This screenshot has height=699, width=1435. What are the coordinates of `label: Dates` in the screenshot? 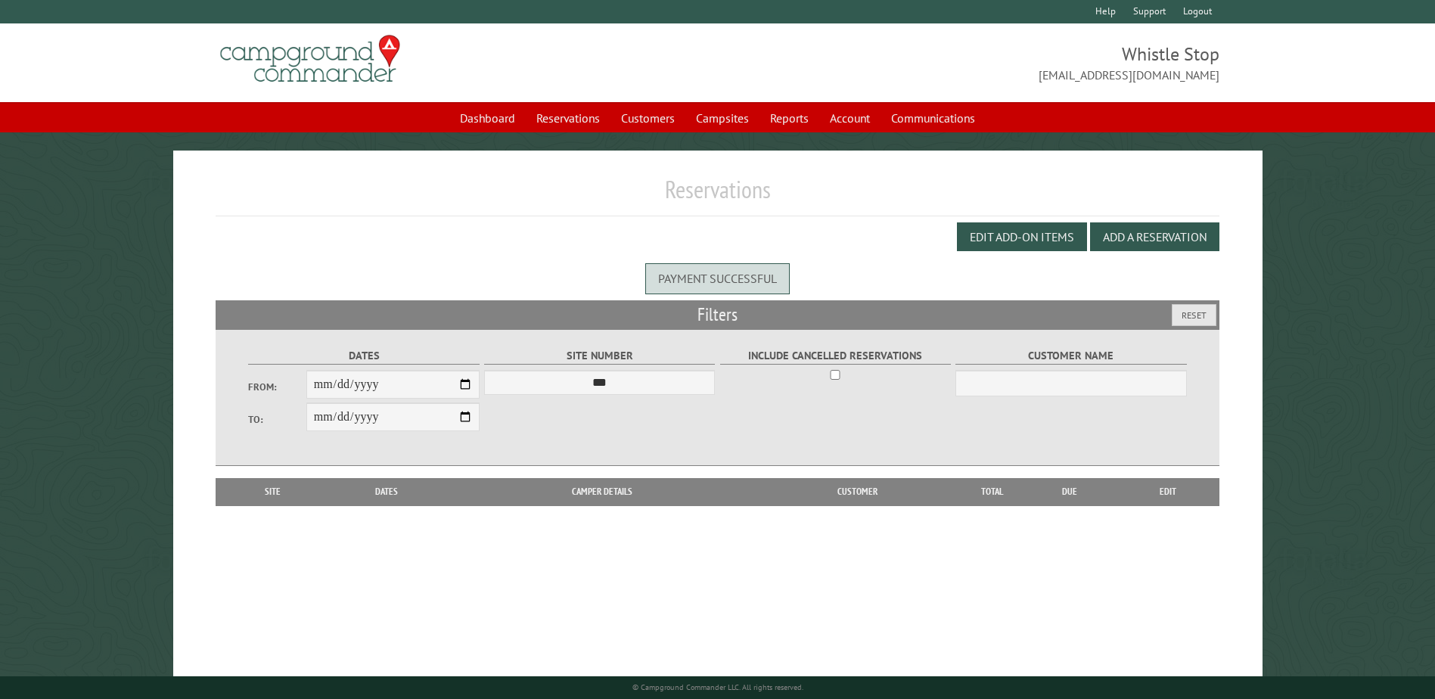 It's located at (363, 356).